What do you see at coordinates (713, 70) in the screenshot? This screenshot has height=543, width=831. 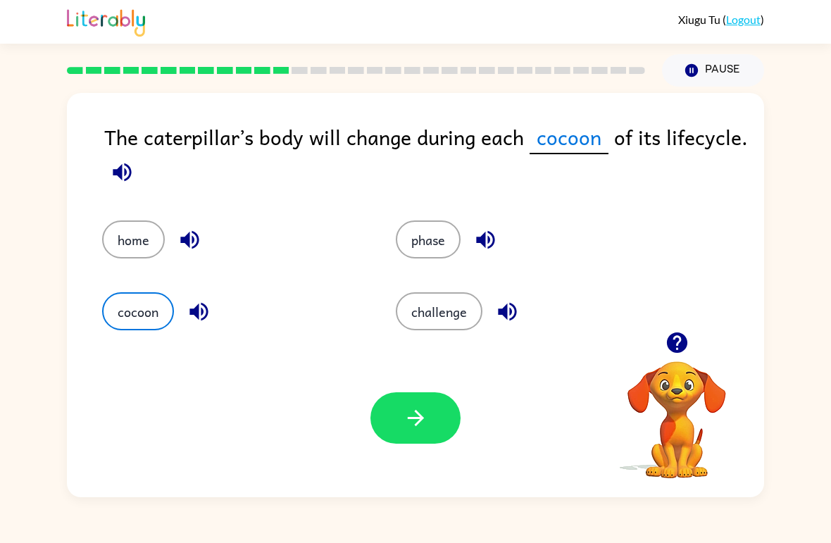 I see `button: Pause` at bounding box center [713, 70].